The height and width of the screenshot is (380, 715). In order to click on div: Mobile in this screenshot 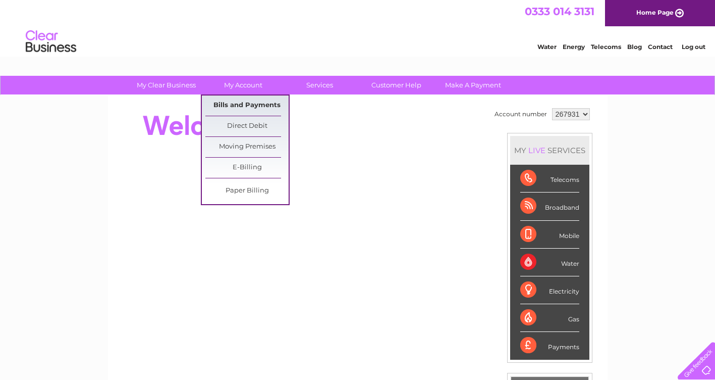, I will do `click(550, 234)`.